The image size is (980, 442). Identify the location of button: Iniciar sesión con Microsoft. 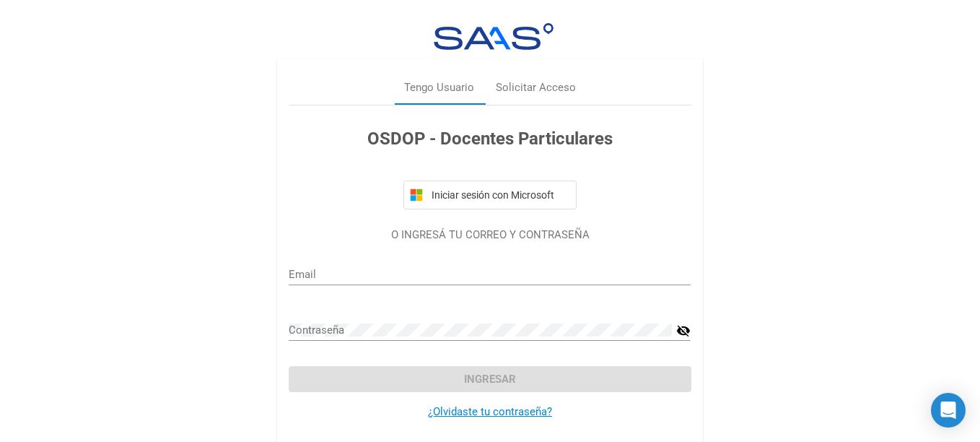
(490, 195).